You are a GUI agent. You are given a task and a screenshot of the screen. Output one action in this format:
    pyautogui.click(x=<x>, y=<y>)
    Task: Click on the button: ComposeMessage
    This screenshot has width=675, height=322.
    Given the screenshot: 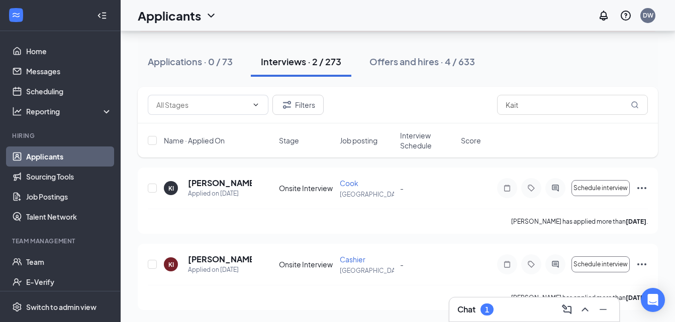 What is the action you would take?
    pyautogui.click(x=567, y=310)
    